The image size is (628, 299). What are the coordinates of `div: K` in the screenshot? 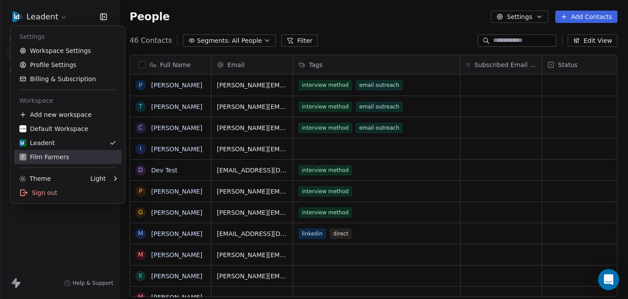 It's located at (140, 276).